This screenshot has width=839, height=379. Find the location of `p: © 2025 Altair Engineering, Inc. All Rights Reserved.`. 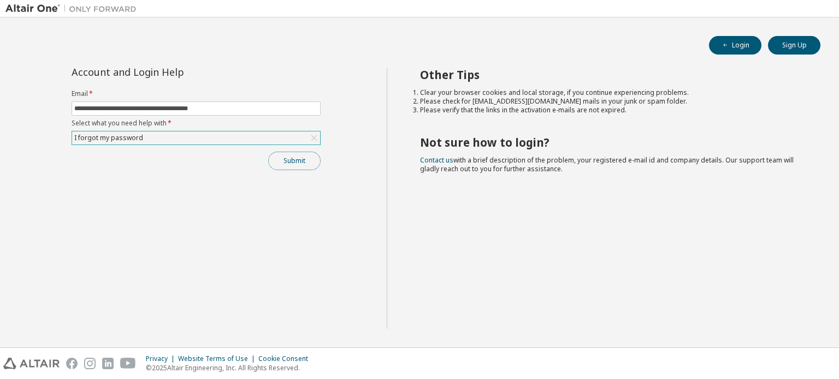

p: © 2025 Altair Engineering, Inc. All Rights Reserved. is located at coordinates (230, 368).